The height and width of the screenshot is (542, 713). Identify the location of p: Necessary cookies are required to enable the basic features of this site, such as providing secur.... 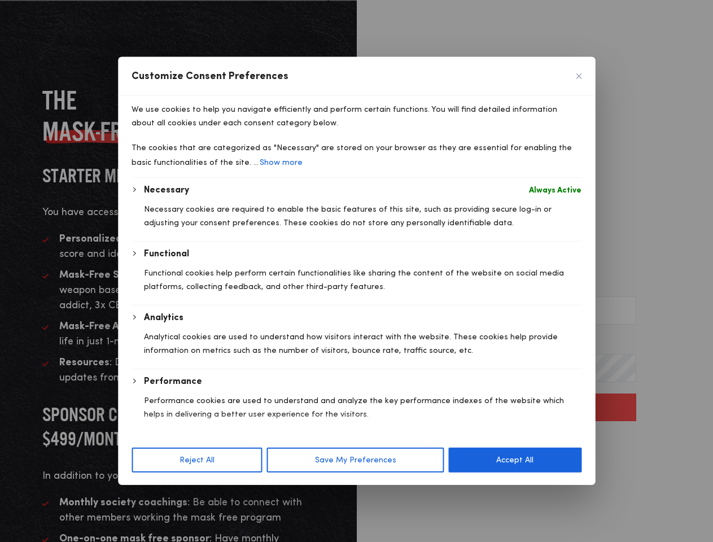
(362, 216).